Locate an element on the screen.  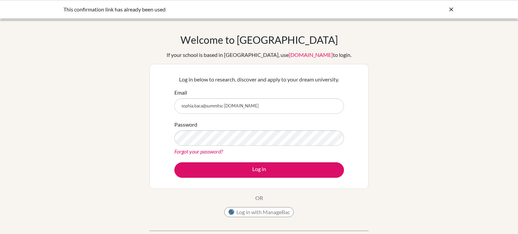
a: Forgot your password? is located at coordinates (199, 151).